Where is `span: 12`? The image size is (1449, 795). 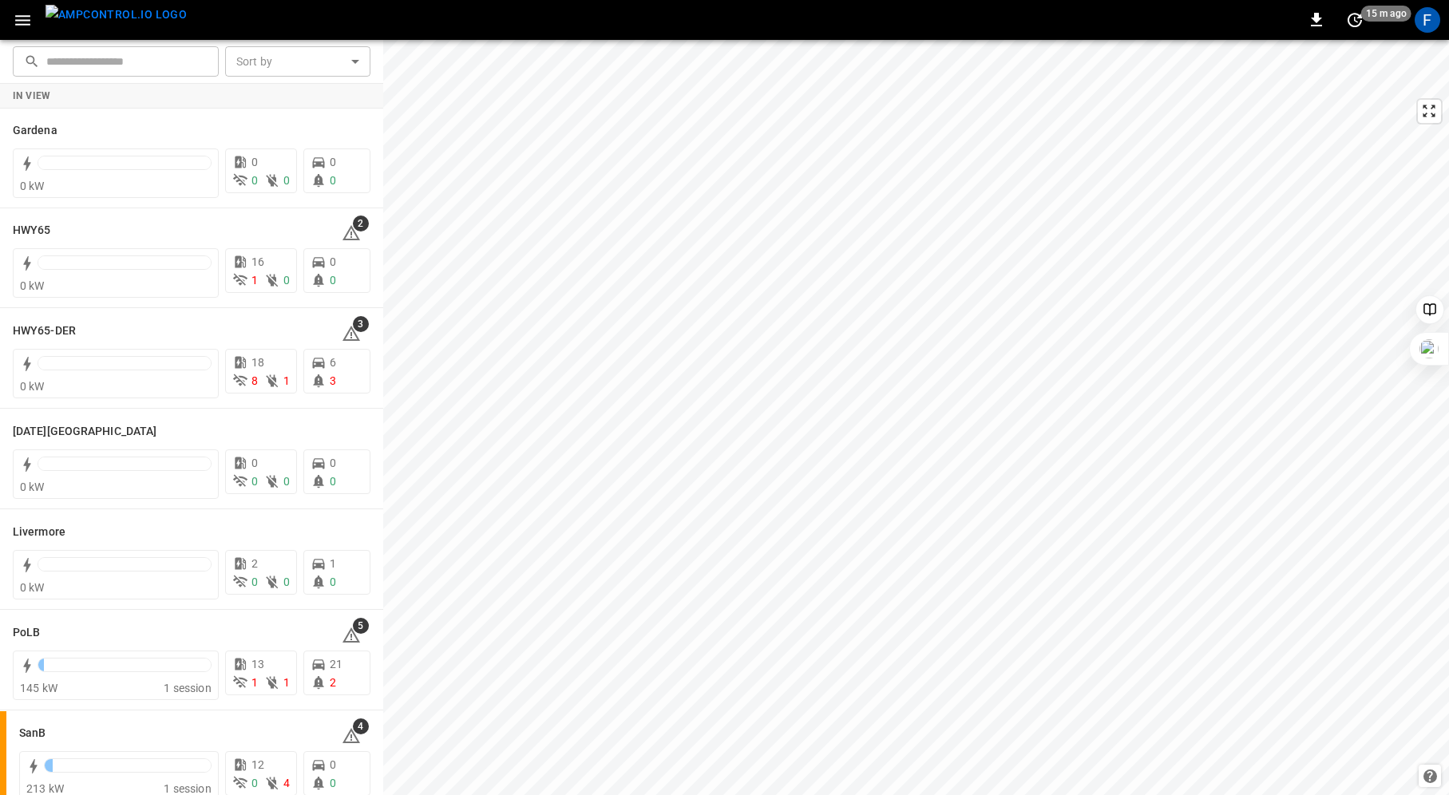 span: 12 is located at coordinates (258, 765).